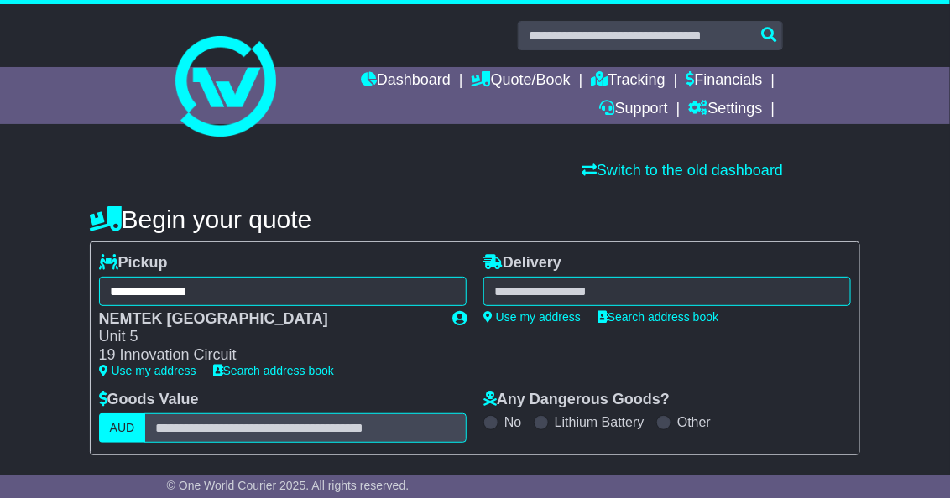 The image size is (950, 498). I want to click on a: Switch to the old dashboard, so click(682, 170).